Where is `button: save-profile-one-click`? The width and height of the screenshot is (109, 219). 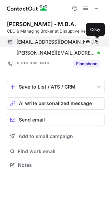
button: save-profile-one-click is located at coordinates (56, 87).